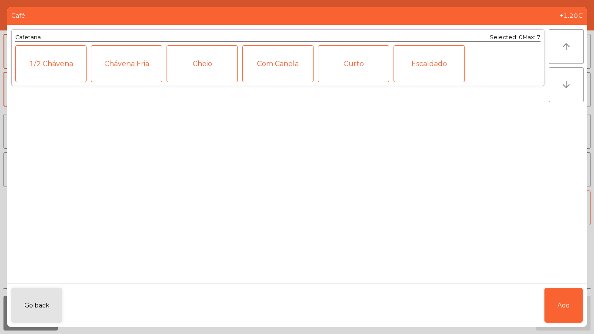  I want to click on div: Com Canela, so click(278, 63).